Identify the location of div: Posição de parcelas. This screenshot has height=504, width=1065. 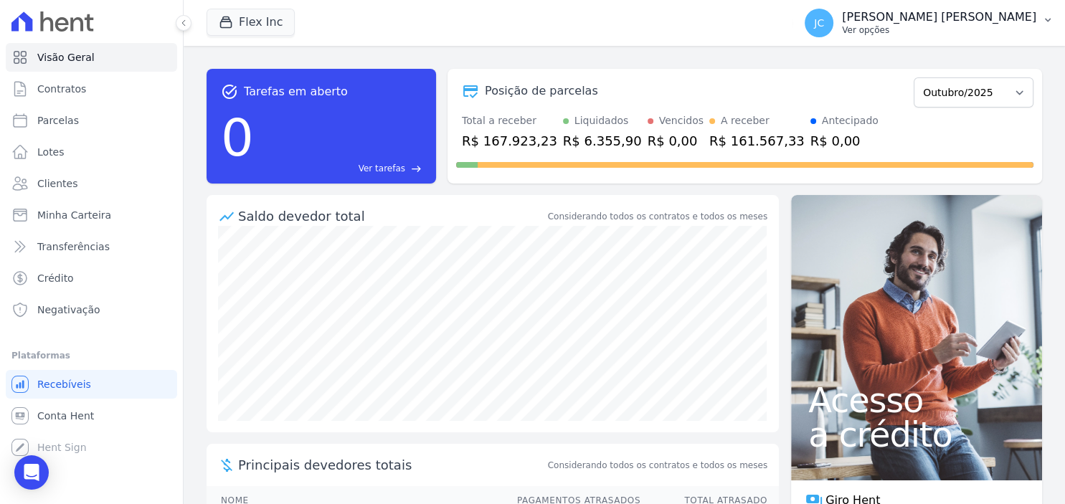
(541, 91).